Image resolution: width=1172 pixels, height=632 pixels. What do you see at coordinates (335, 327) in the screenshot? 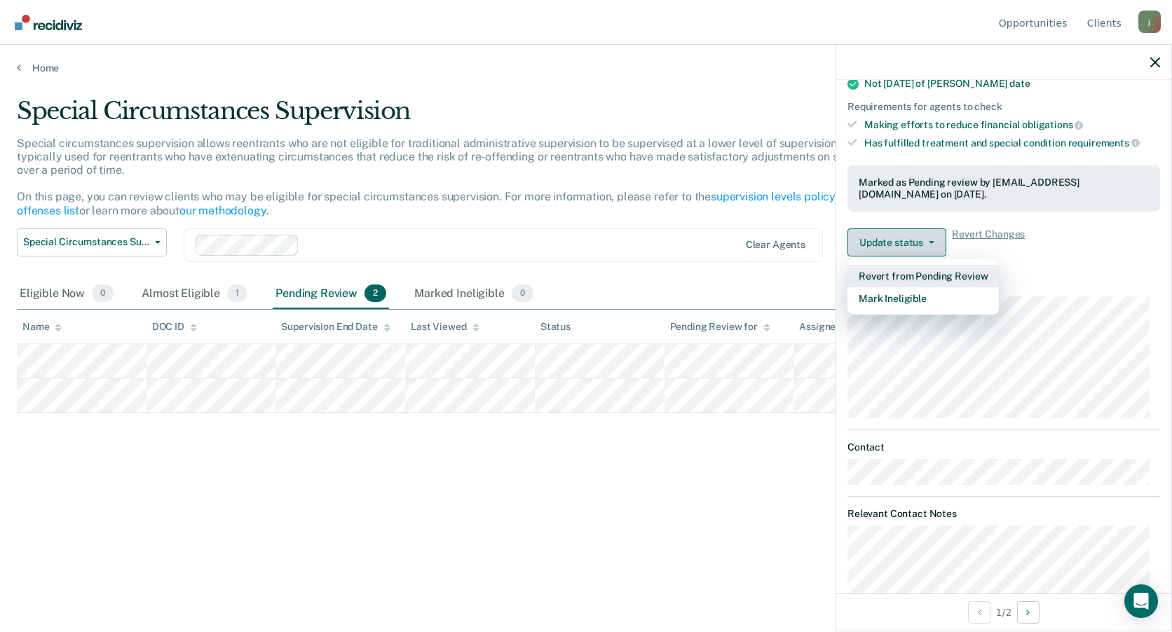
I see `div: Supervision End Date` at bounding box center [335, 327].